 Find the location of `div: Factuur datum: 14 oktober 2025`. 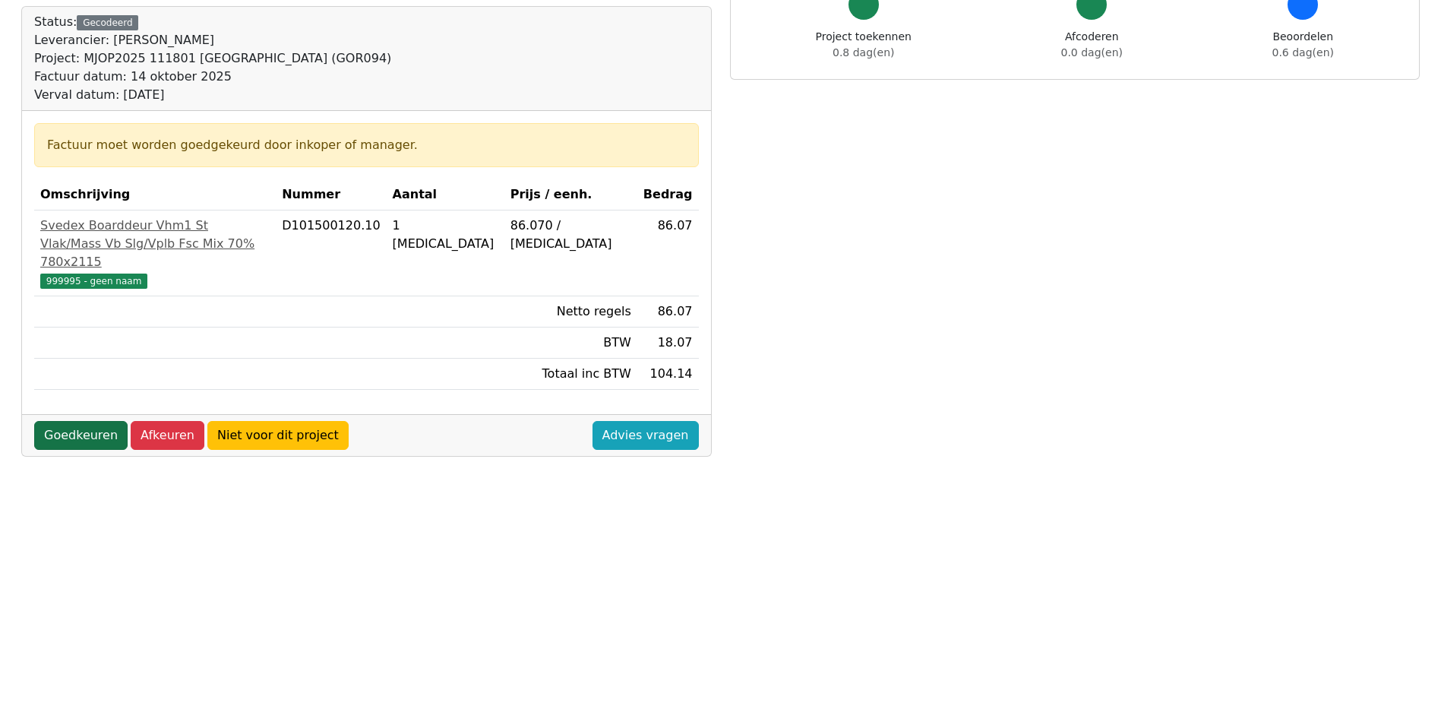

div: Factuur datum: 14 oktober 2025 is located at coordinates (213, 77).